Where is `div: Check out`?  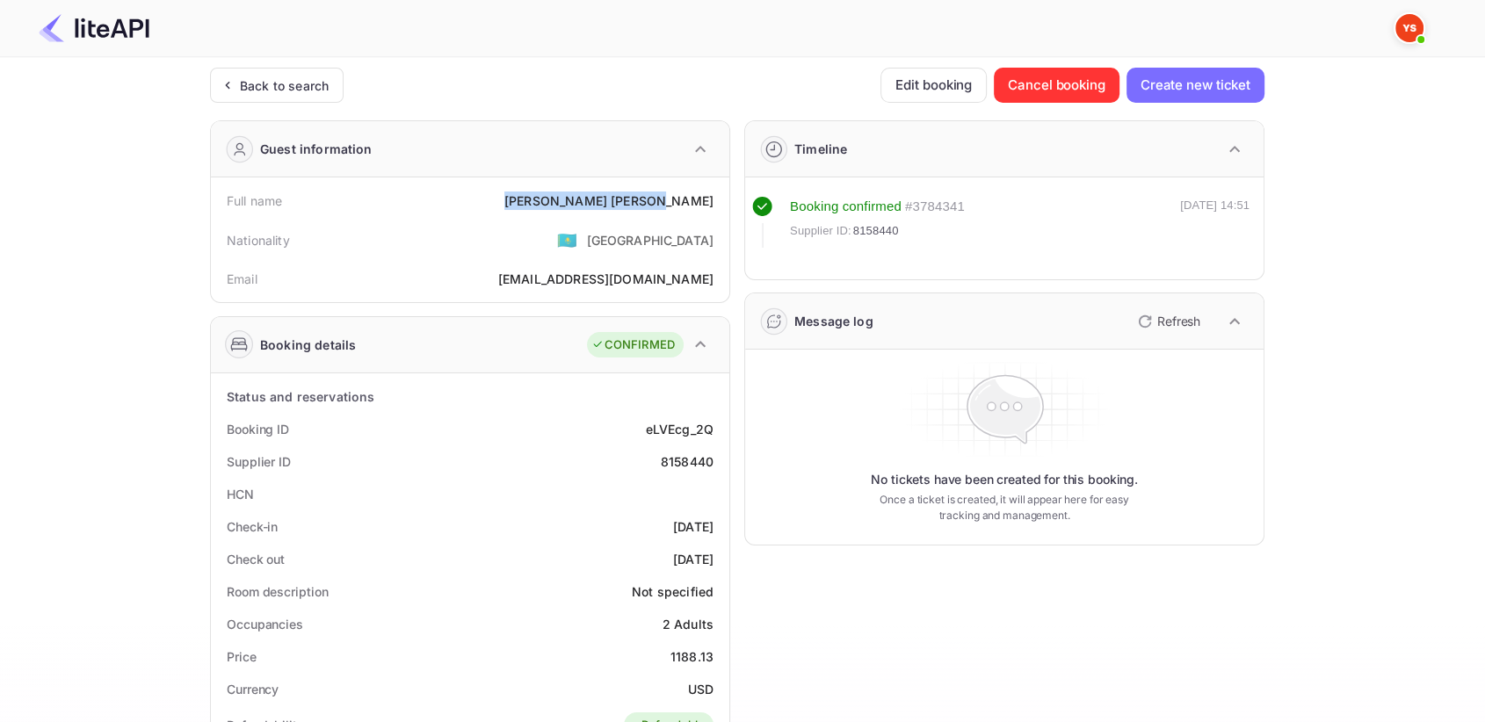 div: Check out is located at coordinates (256, 559).